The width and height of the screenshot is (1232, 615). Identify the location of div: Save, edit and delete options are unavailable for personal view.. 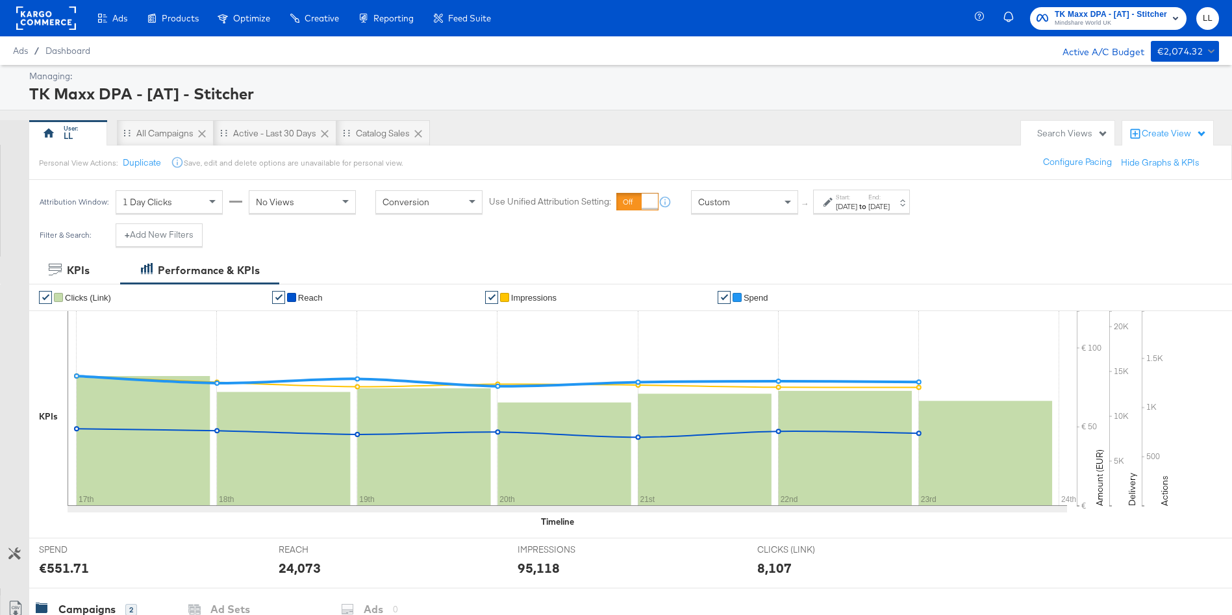
(293, 163).